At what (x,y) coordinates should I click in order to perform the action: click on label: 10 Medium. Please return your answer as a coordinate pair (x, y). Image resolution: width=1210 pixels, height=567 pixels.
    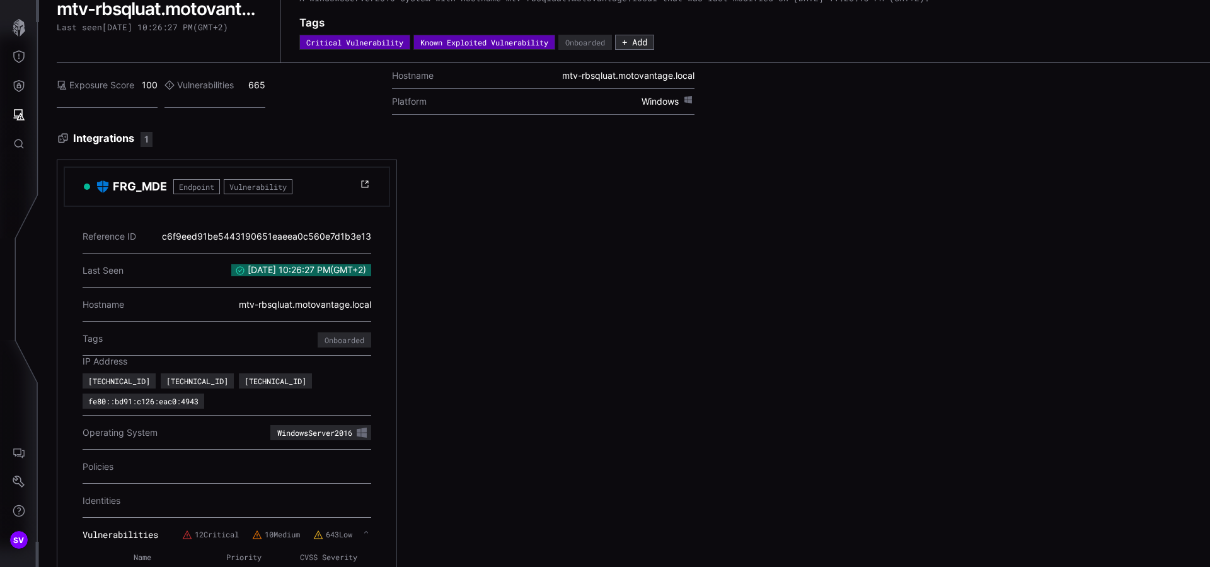
    Looking at the image, I should click on (276, 534).